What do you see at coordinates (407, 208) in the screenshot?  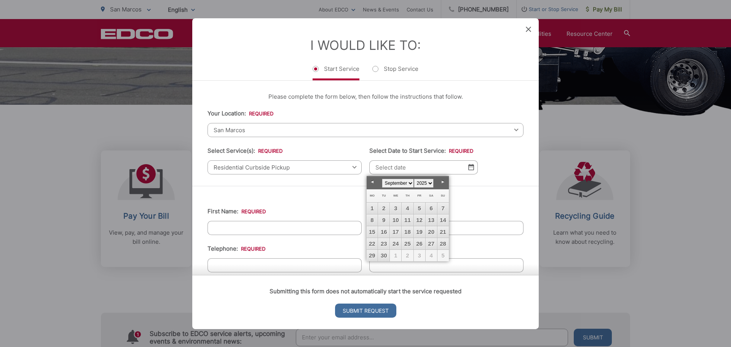 I see `a: 4` at bounding box center [407, 208].